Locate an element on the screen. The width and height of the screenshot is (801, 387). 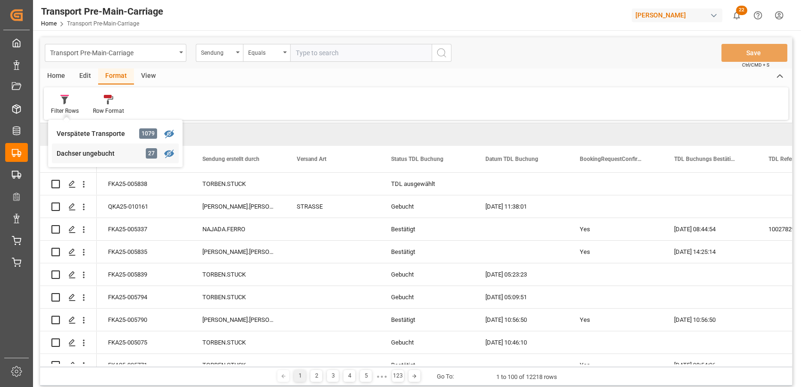
div: 1 to 100 of 12218 rows is located at coordinates (527, 377).